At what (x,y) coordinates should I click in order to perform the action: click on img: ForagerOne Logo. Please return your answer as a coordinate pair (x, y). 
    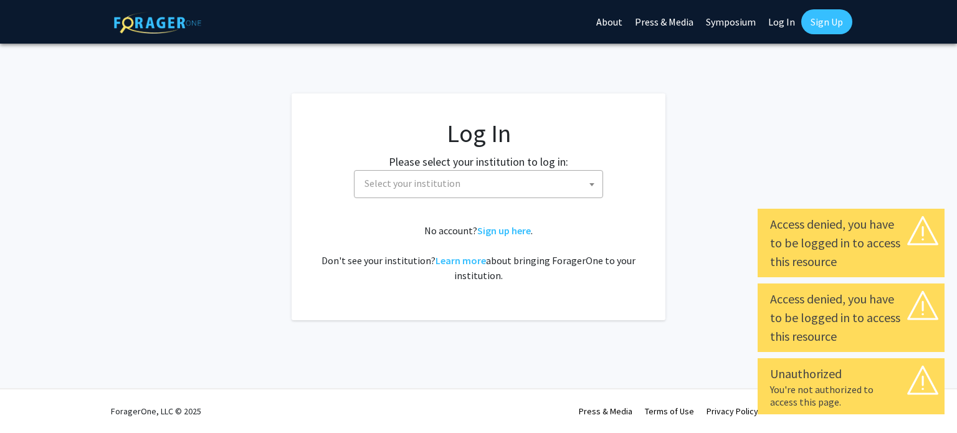
    Looking at the image, I should click on (158, 22).